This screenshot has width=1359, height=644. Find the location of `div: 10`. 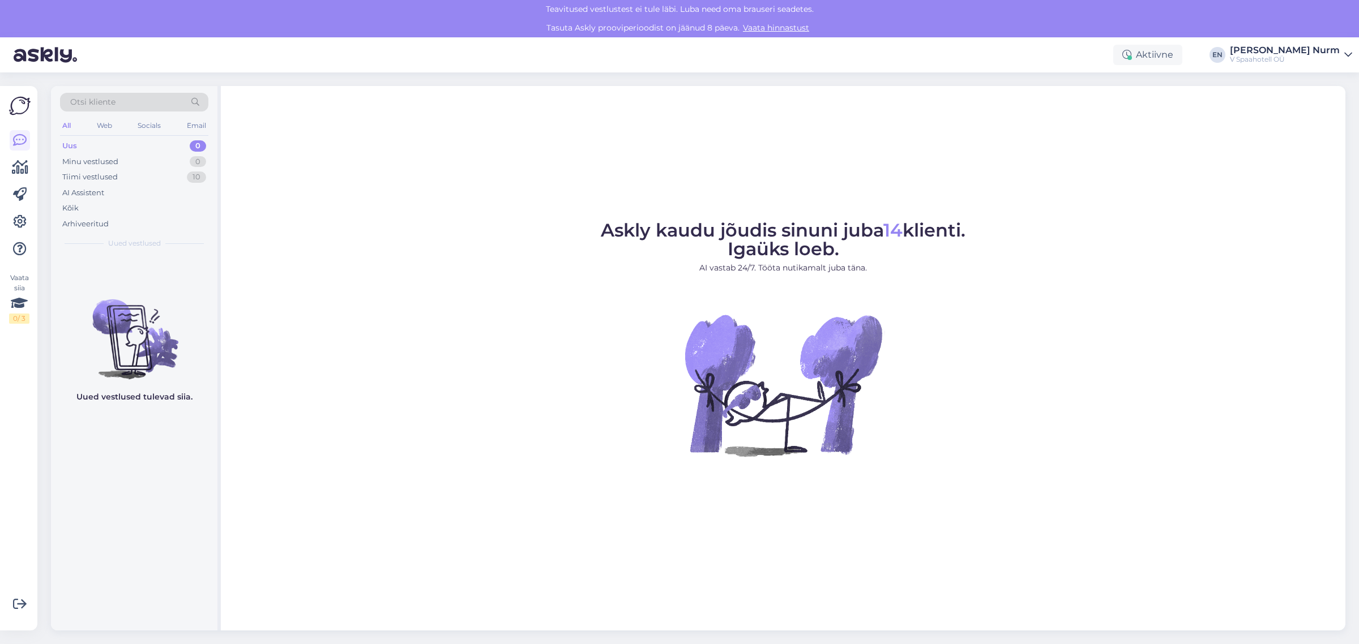

div: 10 is located at coordinates (196, 177).